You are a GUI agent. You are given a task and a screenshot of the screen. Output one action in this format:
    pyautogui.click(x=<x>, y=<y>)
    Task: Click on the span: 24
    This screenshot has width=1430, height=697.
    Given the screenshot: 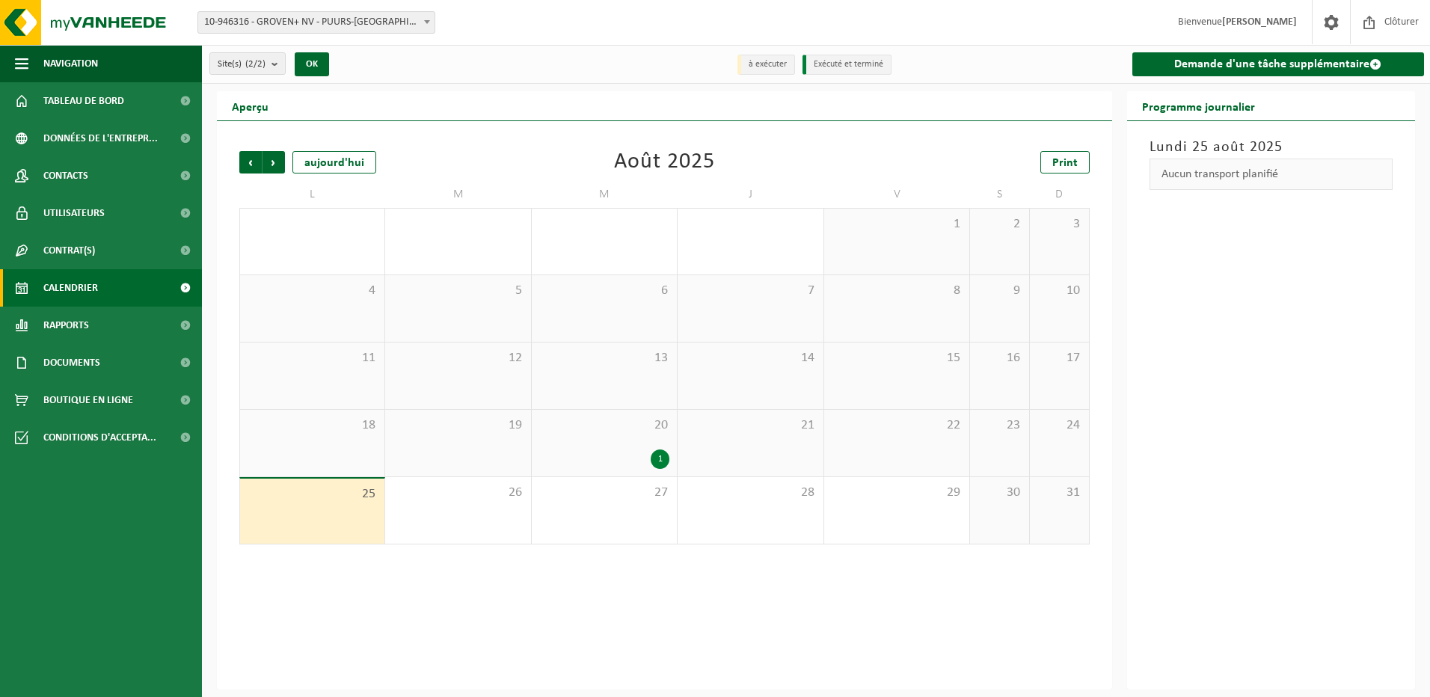 What is the action you would take?
    pyautogui.click(x=1059, y=425)
    